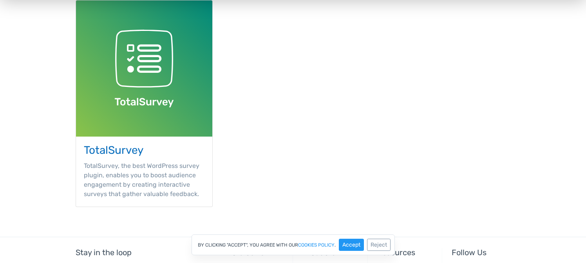 This screenshot has height=263, width=586. I want to click on img: TotalSurvey WordPress Plugin, so click(144, 69).